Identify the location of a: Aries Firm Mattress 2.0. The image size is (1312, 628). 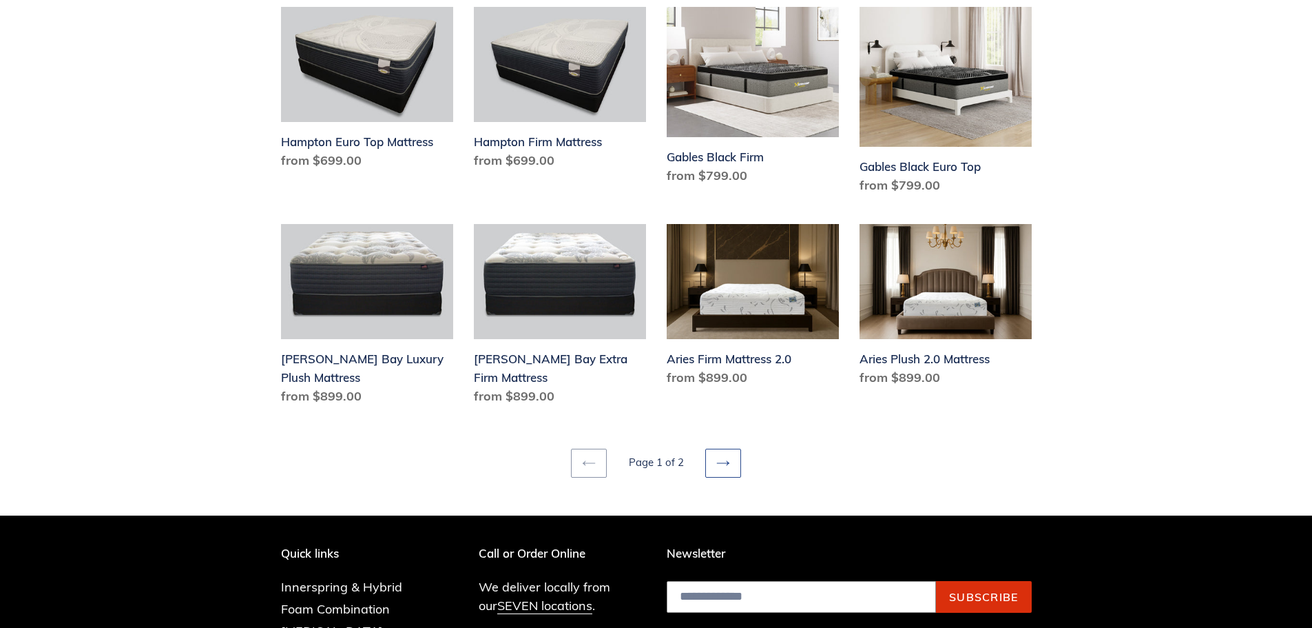
(753, 308).